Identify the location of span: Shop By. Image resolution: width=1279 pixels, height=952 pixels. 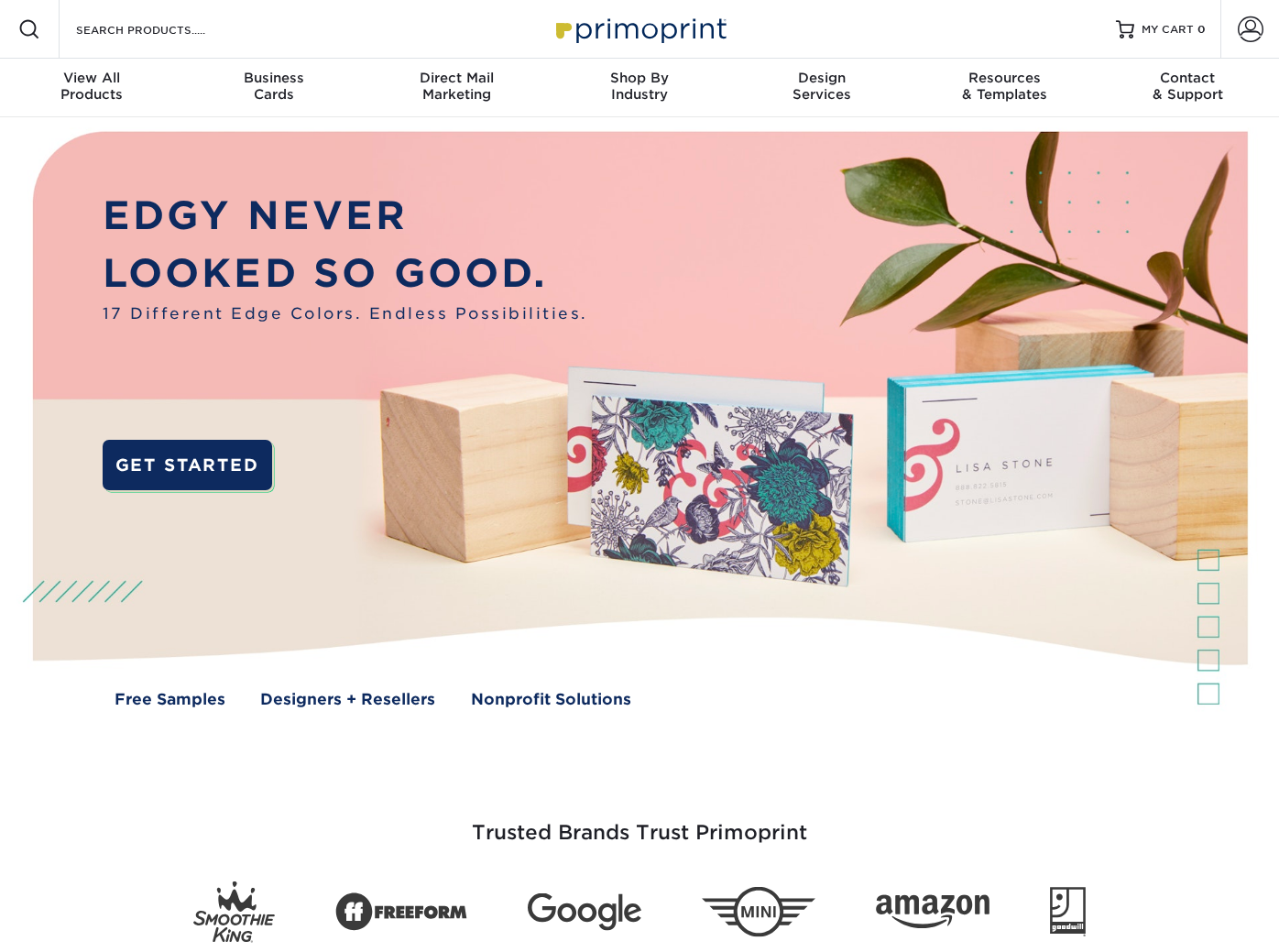
(639, 78).